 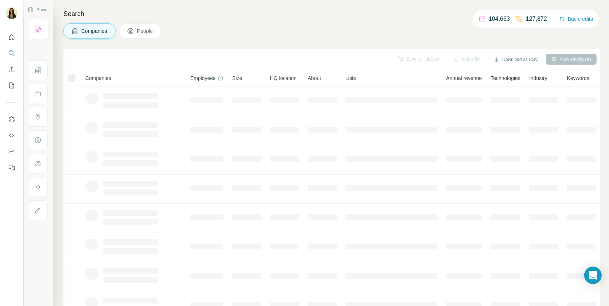 I want to click on button: Search, so click(x=12, y=53).